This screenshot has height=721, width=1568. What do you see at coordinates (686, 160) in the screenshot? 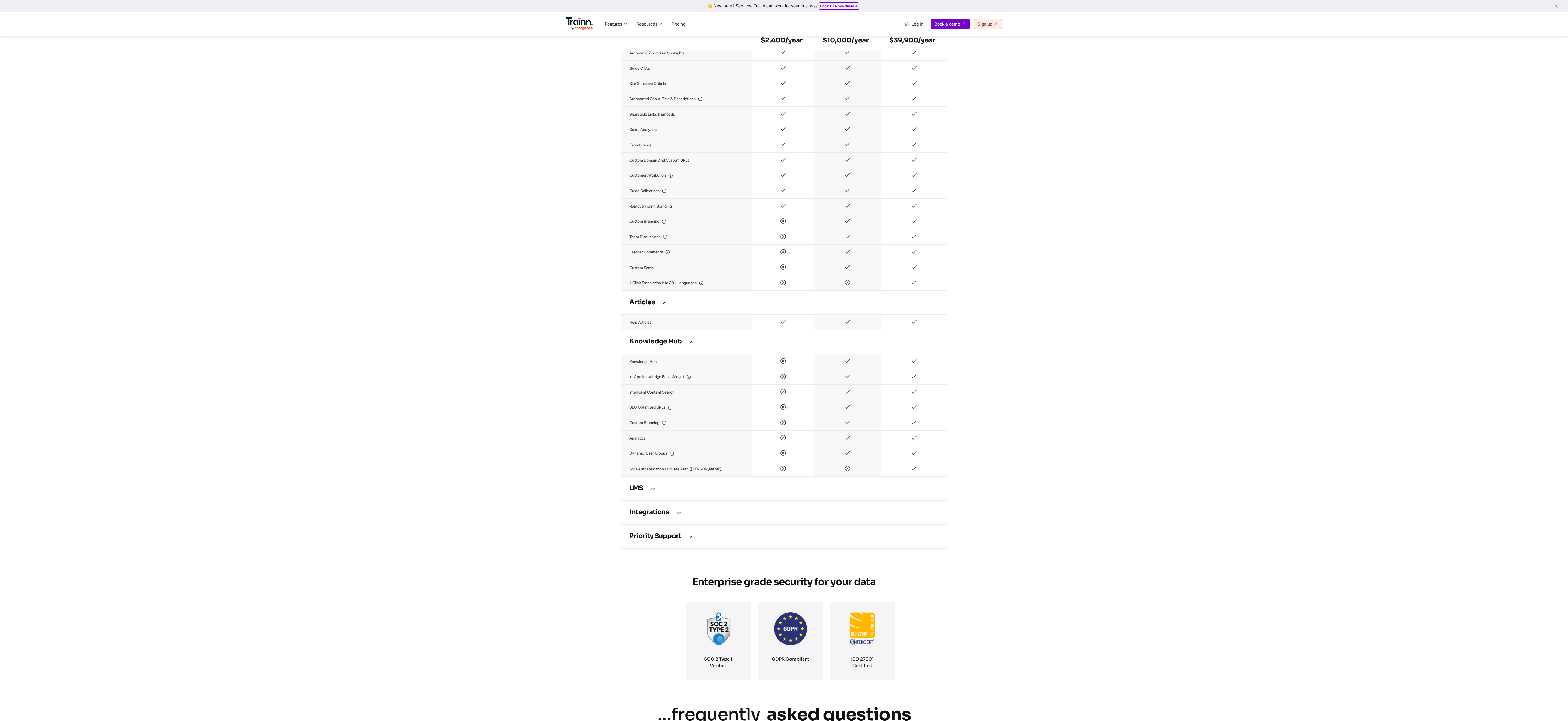
I see `td: Custom domain and custom URLs` at bounding box center [686, 160].